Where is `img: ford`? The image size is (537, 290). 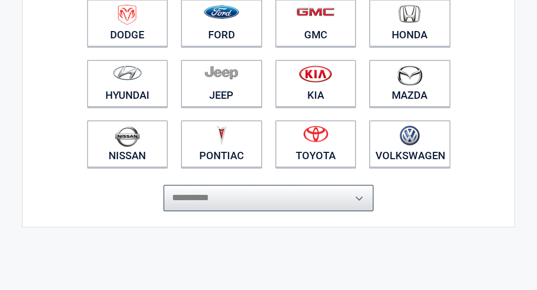 img: ford is located at coordinates (222, 12).